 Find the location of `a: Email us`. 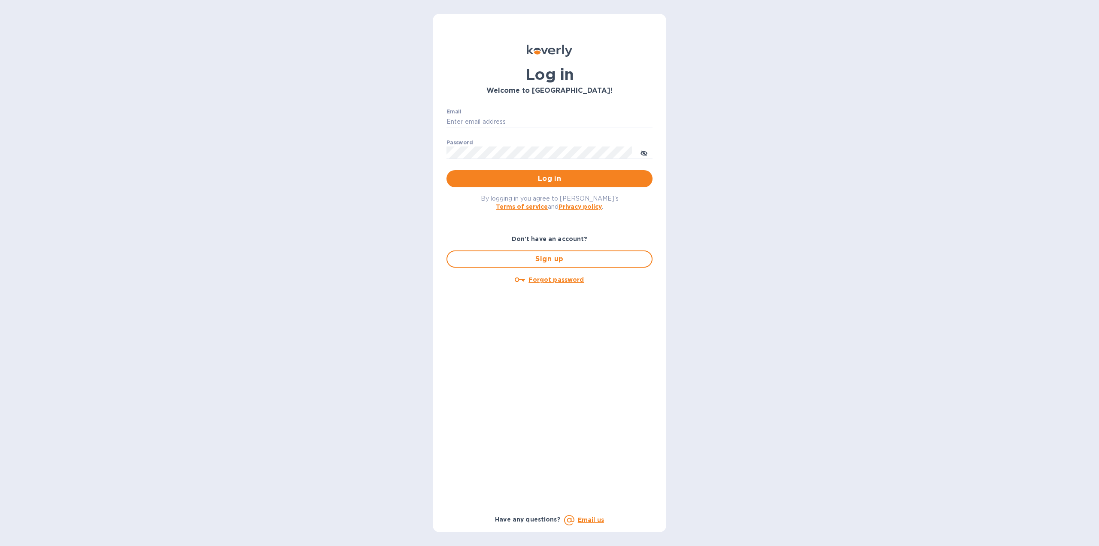

a: Email us is located at coordinates (591, 519).